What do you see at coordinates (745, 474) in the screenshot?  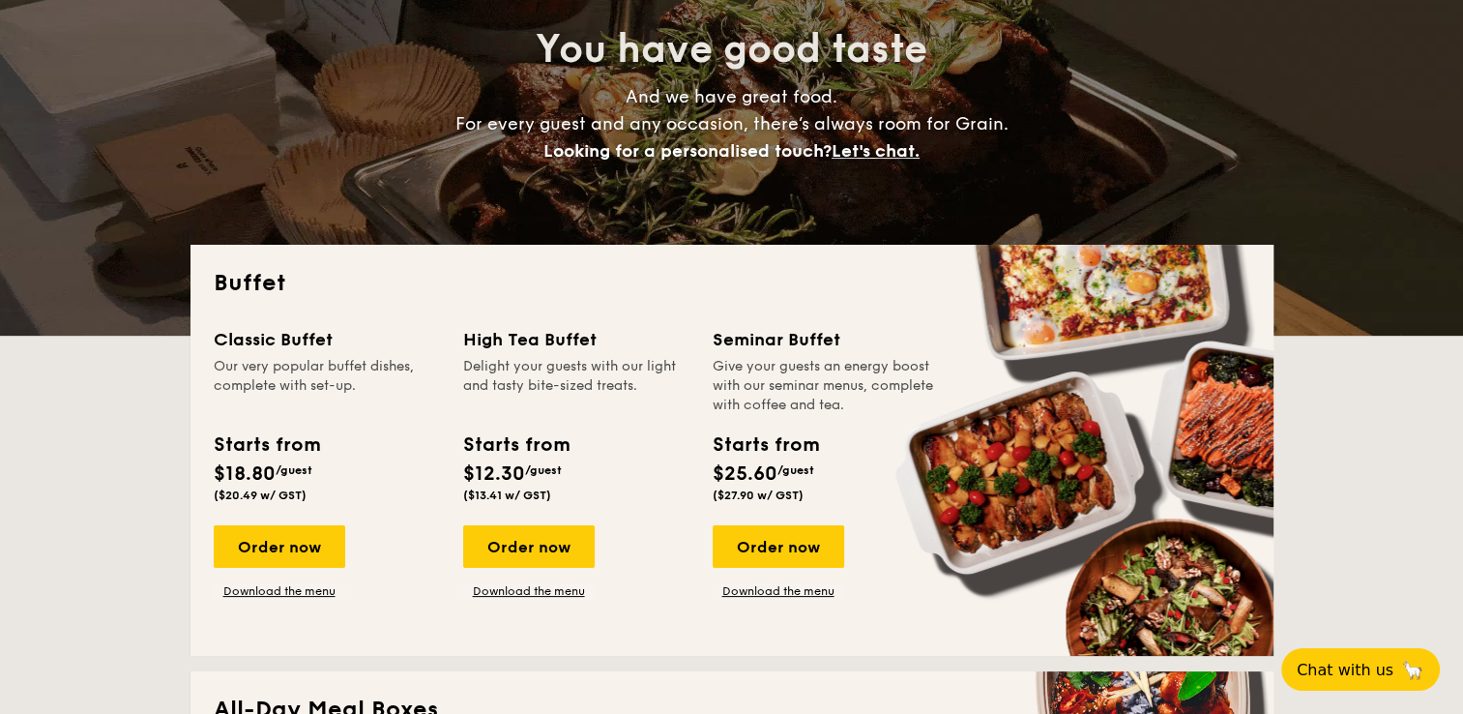 I see `span: $25.60` at bounding box center [745, 474].